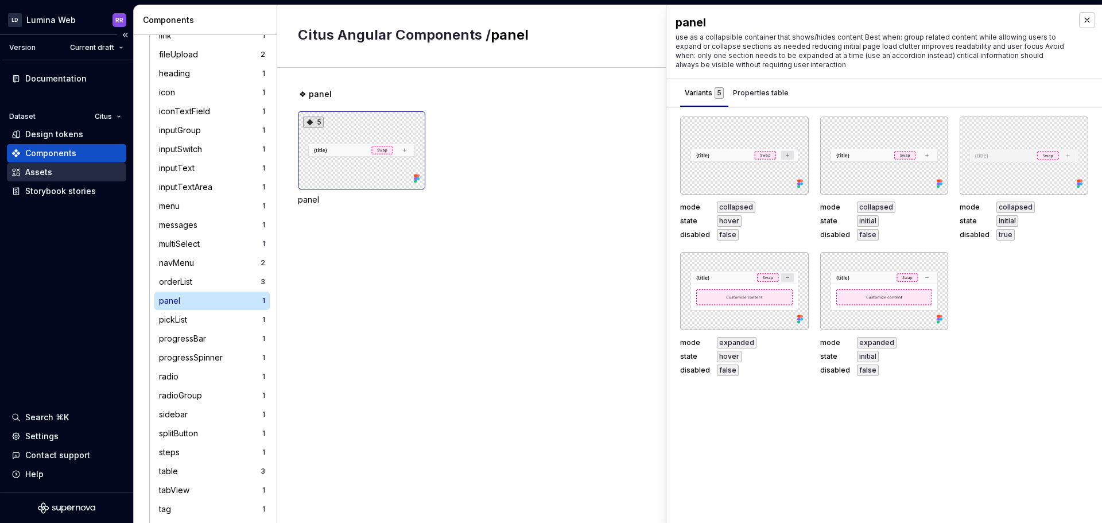 The height and width of the screenshot is (523, 1102). What do you see at coordinates (180, 225) in the screenshot?
I see `div: messages` at bounding box center [180, 225].